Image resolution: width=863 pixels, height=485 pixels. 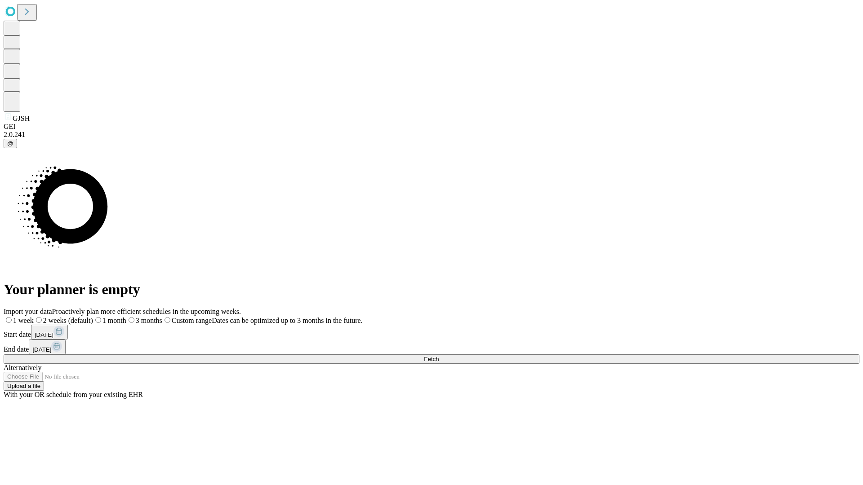 I want to click on span: 1 month, so click(x=114, y=320).